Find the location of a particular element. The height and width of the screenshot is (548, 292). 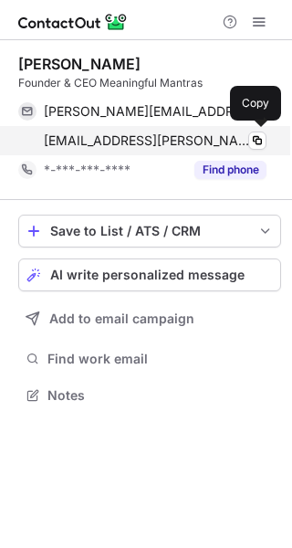

button: Add to email campaign is located at coordinates (150, 319).